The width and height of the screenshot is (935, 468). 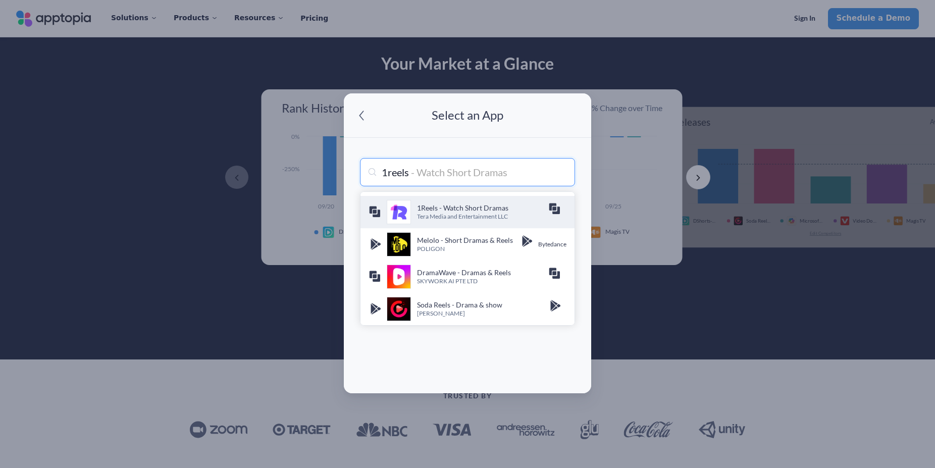 What do you see at coordinates (399, 277) in the screenshot?
I see `div: DramaWave - Dramas & Reels` at bounding box center [399, 277].